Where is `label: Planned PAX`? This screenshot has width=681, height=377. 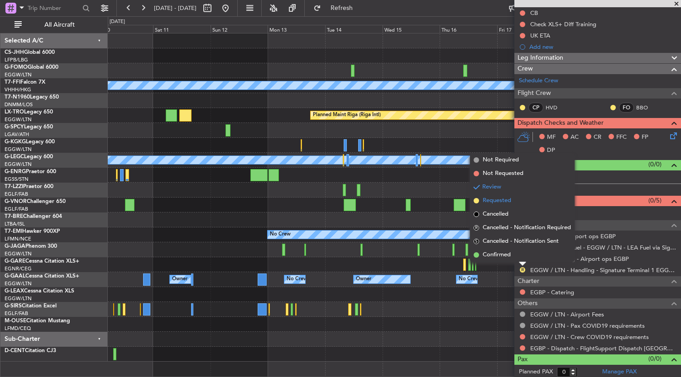 label: Planned PAX is located at coordinates (535, 373).